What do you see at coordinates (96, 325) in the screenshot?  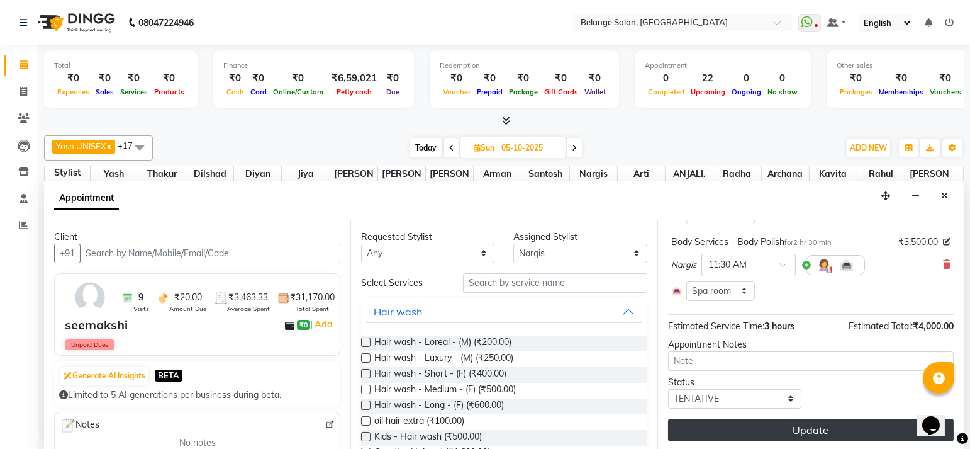 I see `div: seemakshi` at bounding box center [96, 325].